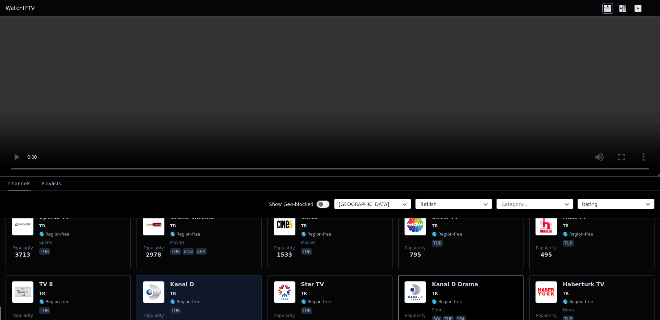 This screenshot has height=320, width=660. What do you see at coordinates (285, 292) in the screenshot?
I see `img: Star TV` at bounding box center [285, 292].